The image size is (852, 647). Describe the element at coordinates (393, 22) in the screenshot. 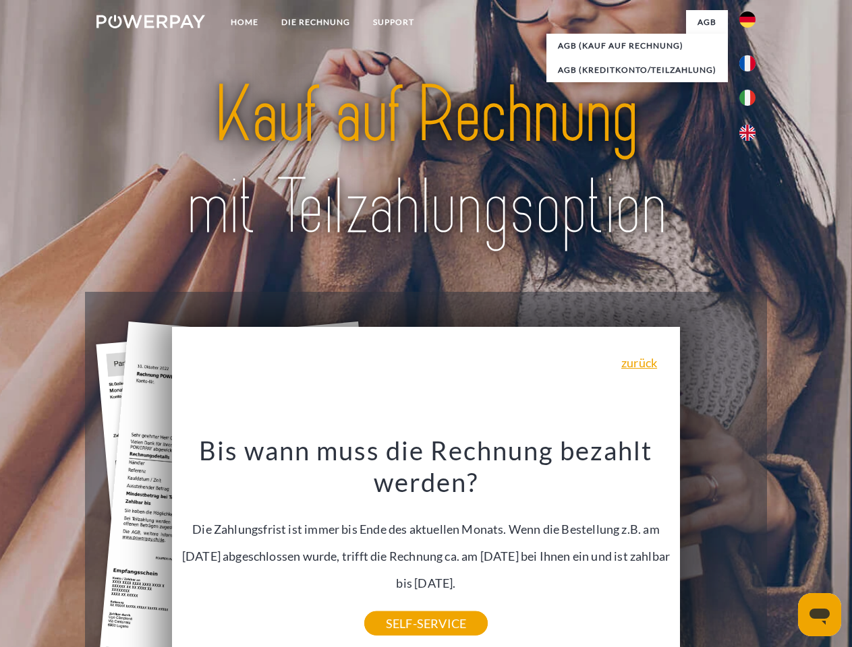

I see `a: SUPPORT` at that location.